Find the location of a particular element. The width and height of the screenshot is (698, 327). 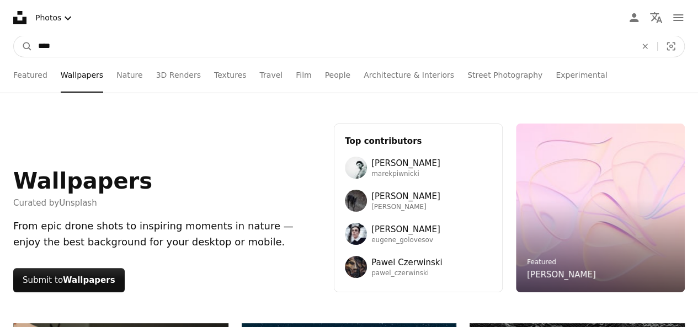

img: Avatar of user Wolfgang Hasselmann is located at coordinates (356, 201).